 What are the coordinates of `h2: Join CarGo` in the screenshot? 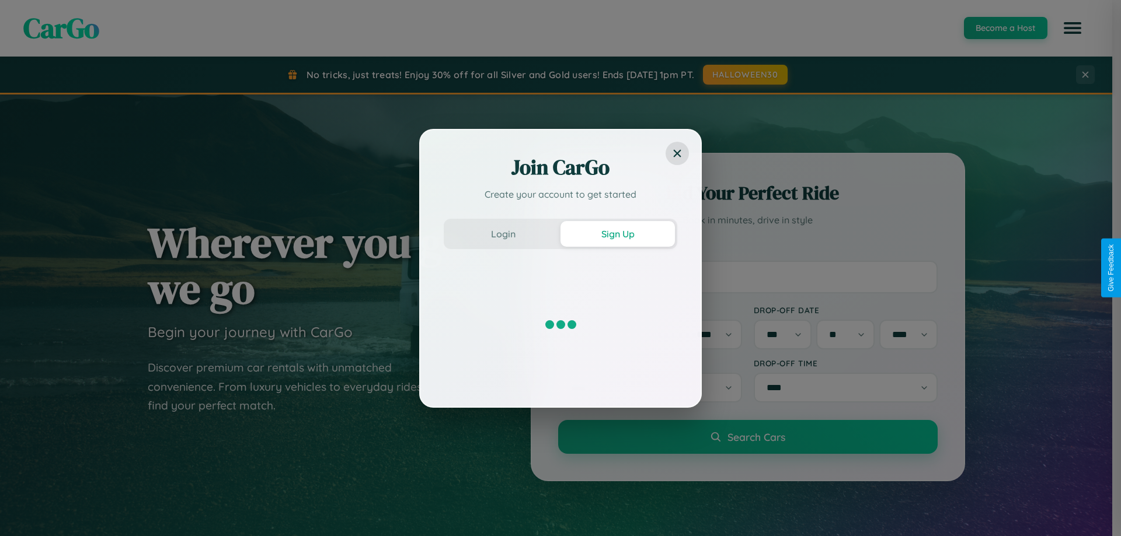 It's located at (560, 168).